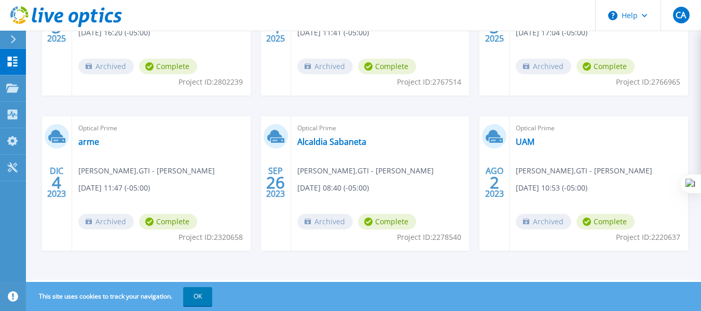 The width and height of the screenshot is (701, 311). I want to click on span: Project ID: 2767514, so click(429, 82).